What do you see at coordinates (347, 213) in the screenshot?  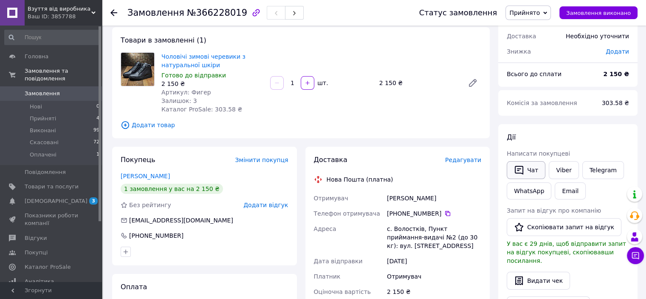 I see `span: Телефон отримувача` at bounding box center [347, 213].